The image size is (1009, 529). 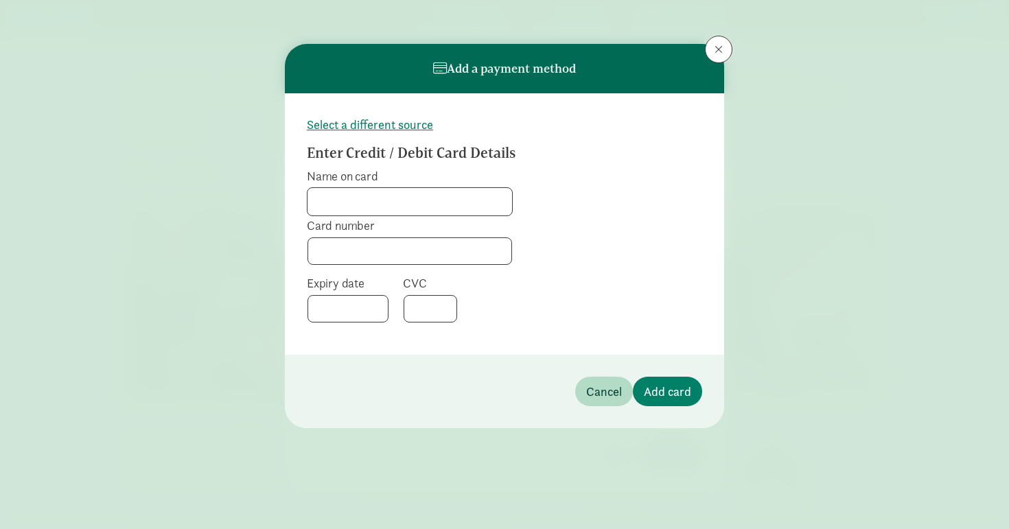 I want to click on button: Cancel, so click(x=604, y=391).